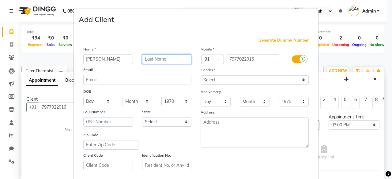 The image size is (392, 179). Describe the element at coordinates (108, 165) in the screenshot. I see `input: Client Code` at that location.